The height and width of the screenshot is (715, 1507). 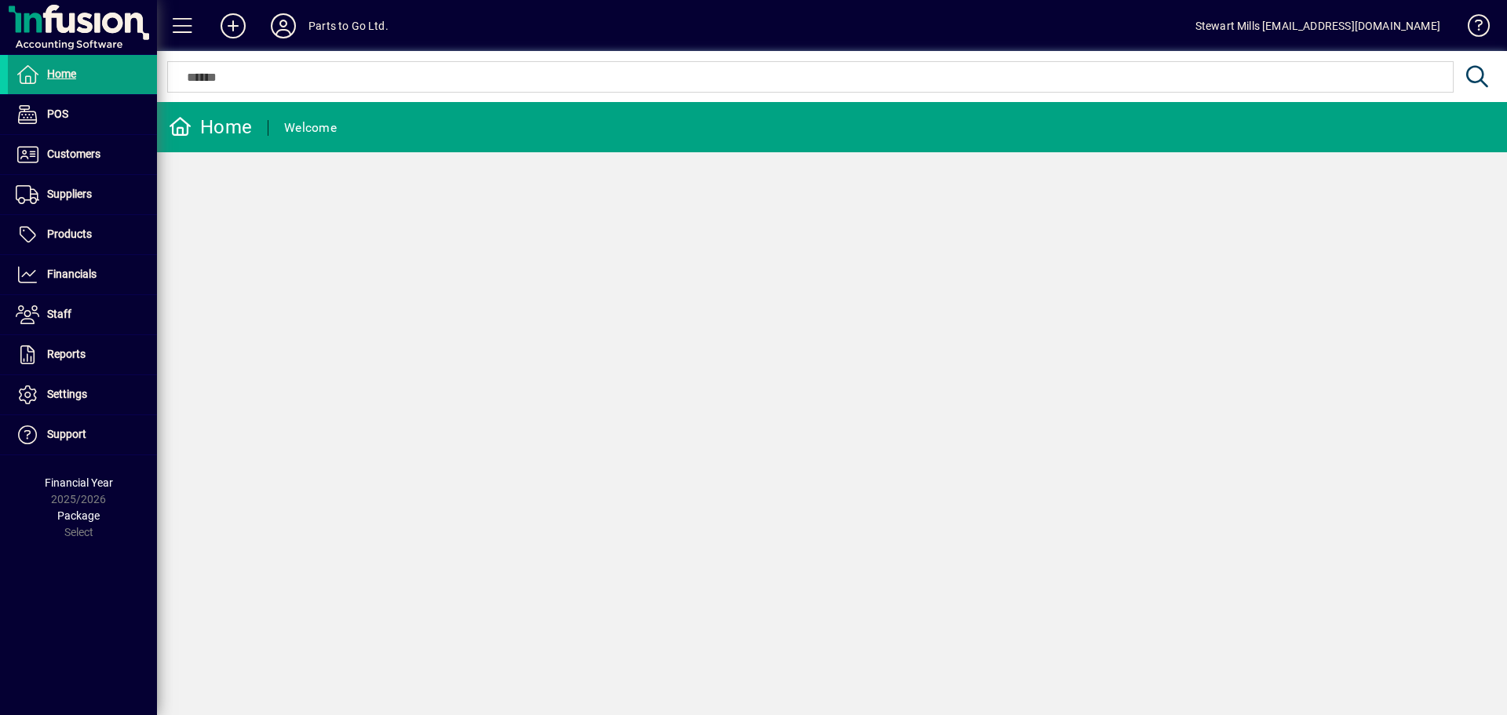 What do you see at coordinates (82, 395) in the screenshot?
I see `a: Settings` at bounding box center [82, 395].